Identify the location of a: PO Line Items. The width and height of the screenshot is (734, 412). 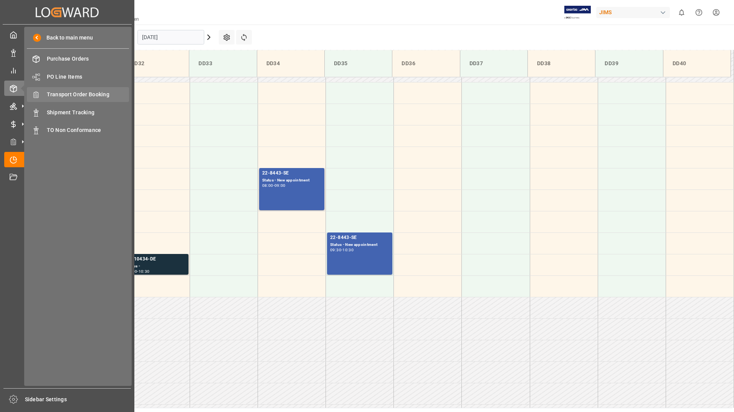
(78, 76).